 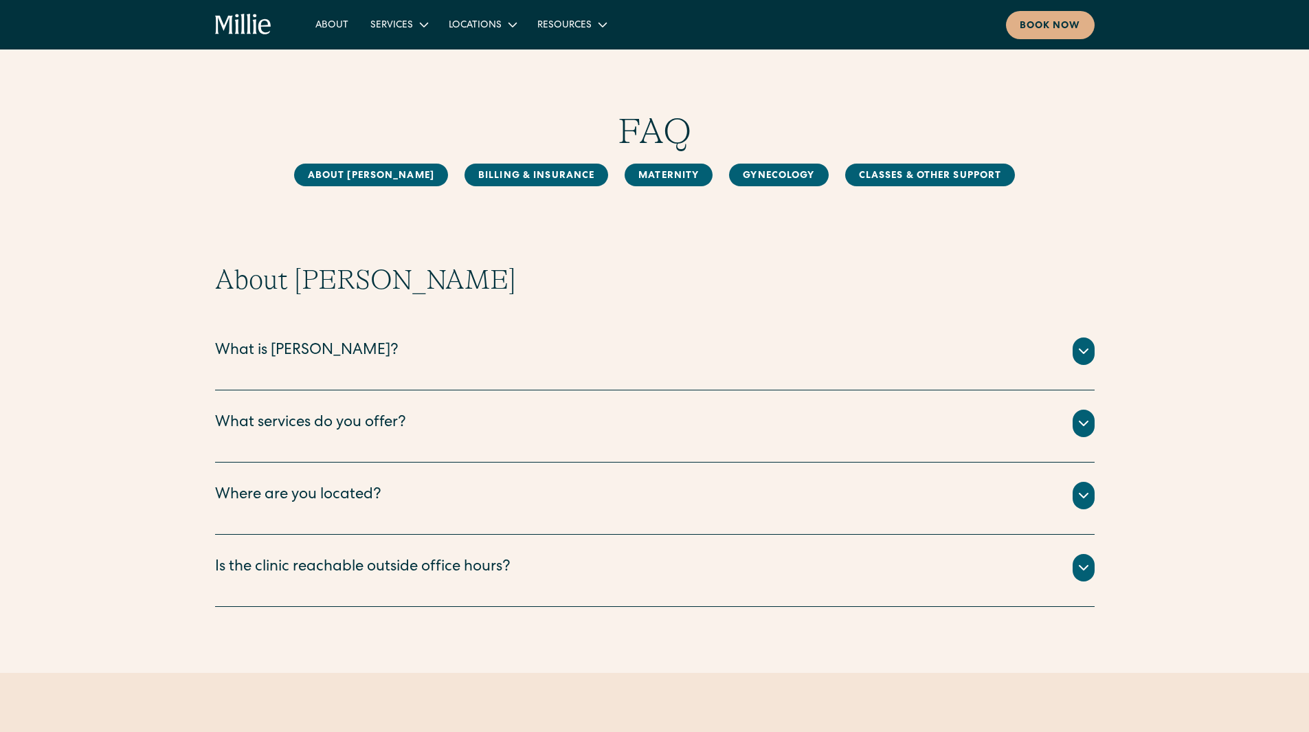 I want to click on div: Is the clinic reachable outside office hours?, so click(x=363, y=568).